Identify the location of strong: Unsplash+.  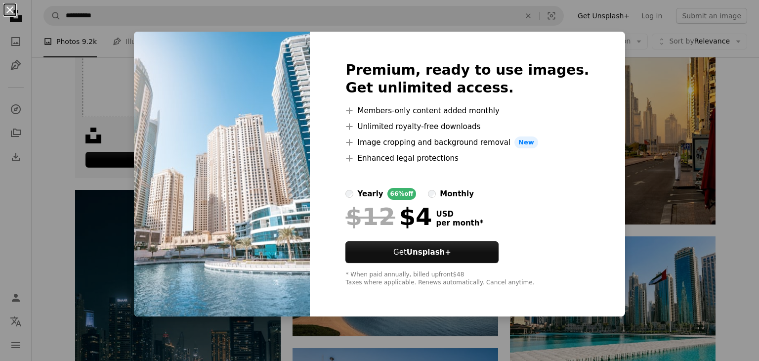
(429, 252).